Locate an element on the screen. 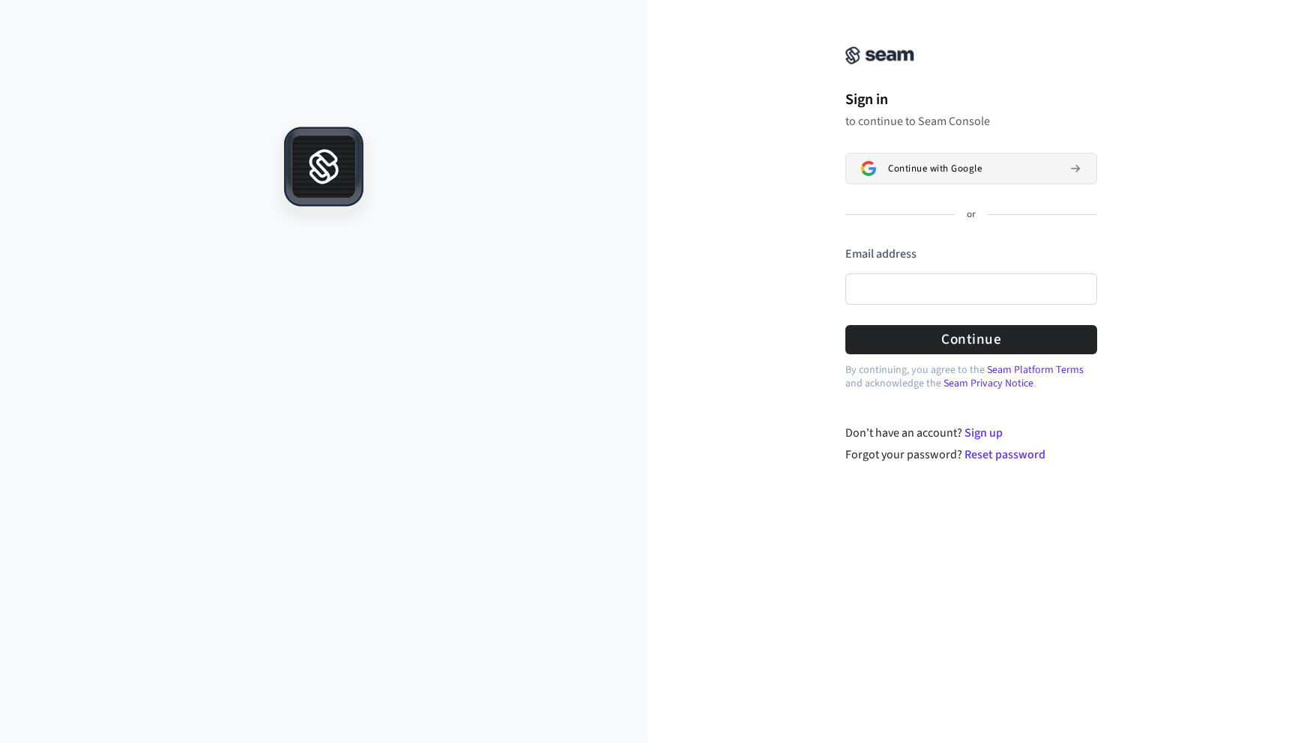 Image resolution: width=1295 pixels, height=743 pixels. img: Sign in with Google is located at coordinates (868, 169).